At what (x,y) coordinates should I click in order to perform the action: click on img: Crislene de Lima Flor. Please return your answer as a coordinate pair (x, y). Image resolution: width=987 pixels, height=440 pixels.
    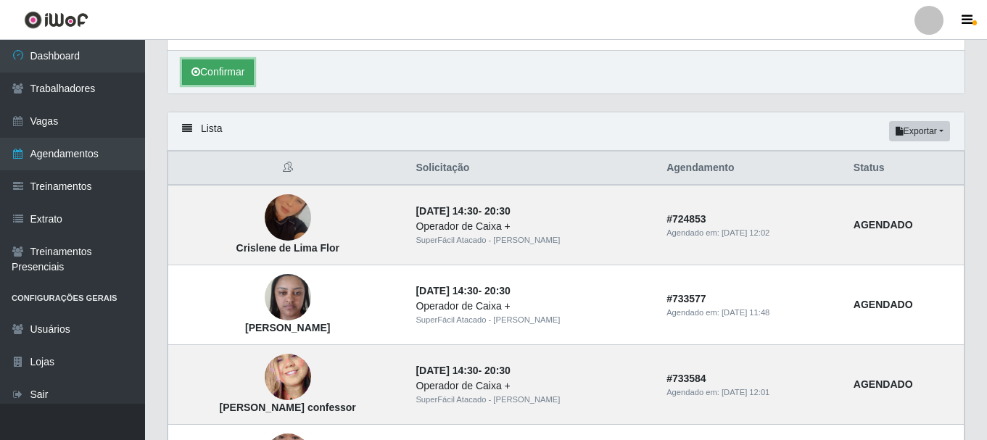
    Looking at the image, I should click on (288, 218).